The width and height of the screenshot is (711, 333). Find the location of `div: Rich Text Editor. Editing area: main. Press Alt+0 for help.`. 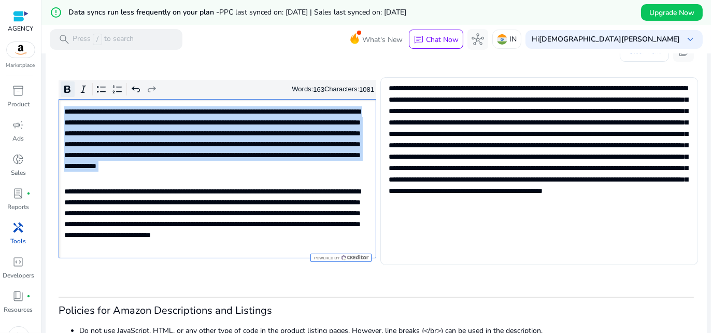

div: Rich Text Editor. Editing area: main. Press Alt+0 for help. is located at coordinates (217, 178).